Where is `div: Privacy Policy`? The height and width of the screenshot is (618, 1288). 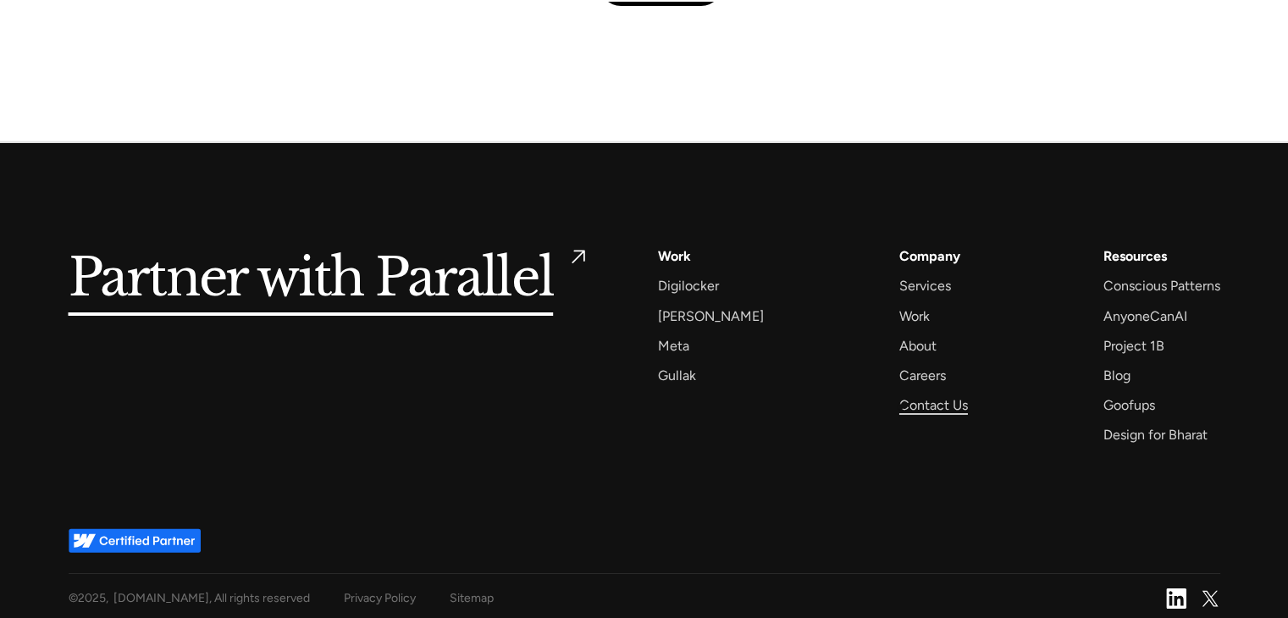 div: Privacy Policy is located at coordinates (379, 598).